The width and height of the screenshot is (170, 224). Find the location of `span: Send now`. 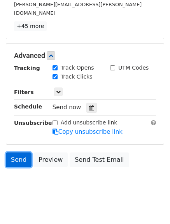

span: Send now is located at coordinates (67, 107).